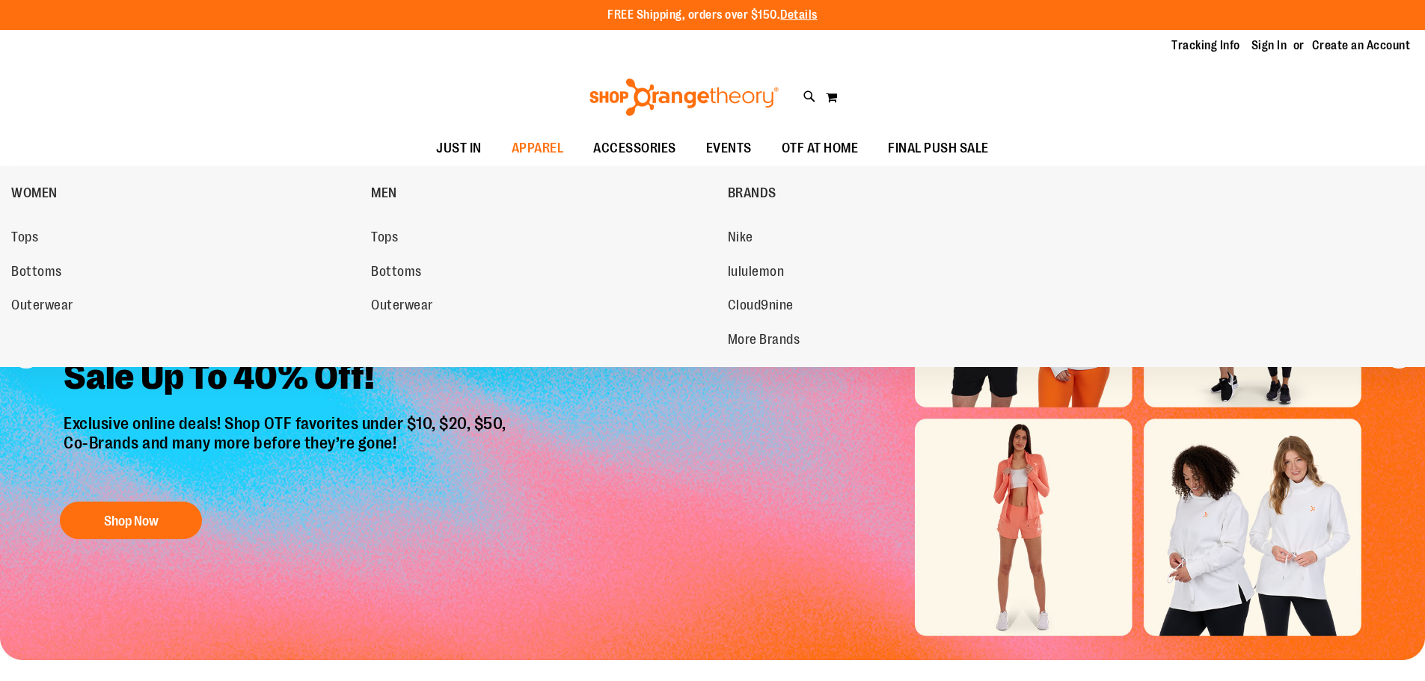 The image size is (1425, 681). I want to click on span: BRANDS, so click(752, 194).